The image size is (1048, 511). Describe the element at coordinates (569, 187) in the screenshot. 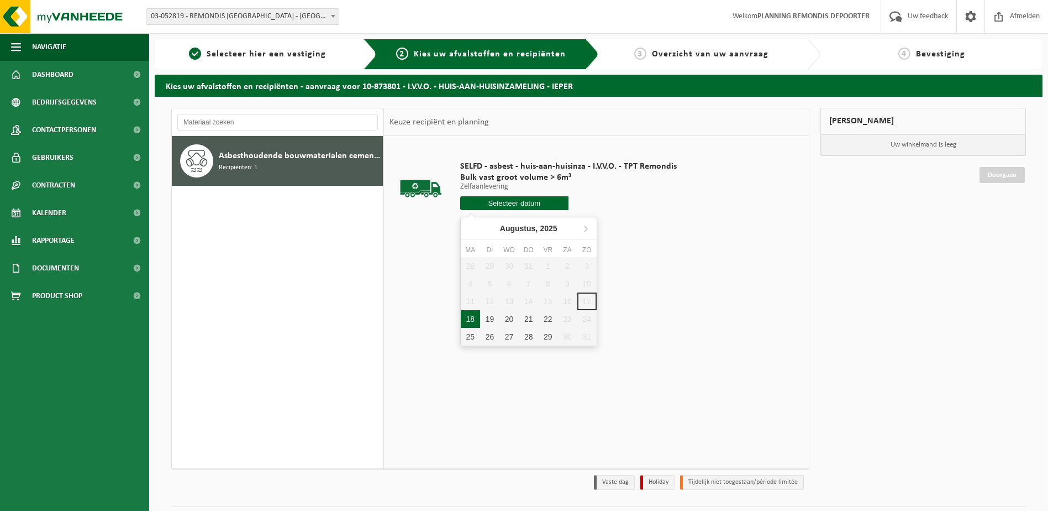

I see `p: Zelfaanlevering` at that location.